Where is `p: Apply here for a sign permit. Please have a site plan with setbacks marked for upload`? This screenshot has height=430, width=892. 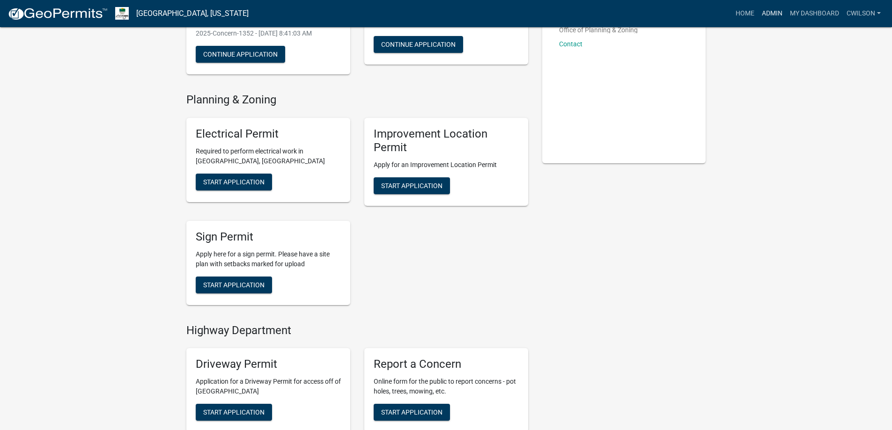
p: Apply here for a sign permit. Please have a site plan with setbacks marked for upload is located at coordinates (268, 259).